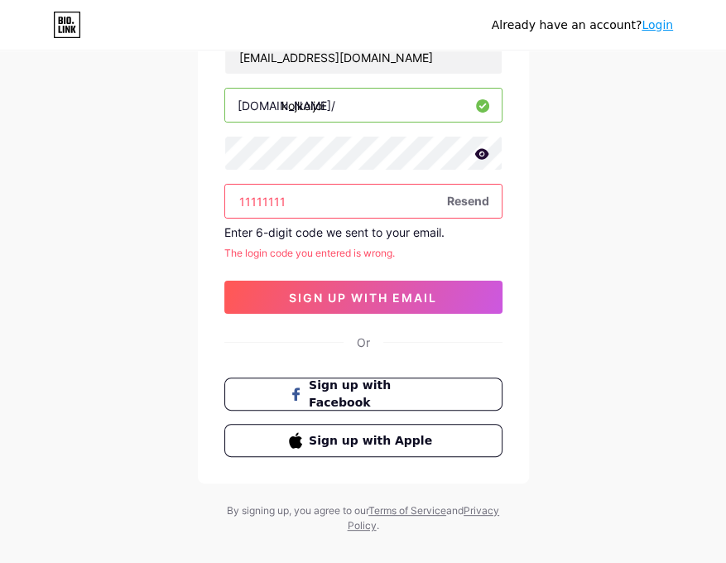 This screenshot has height=563, width=726. Describe the element at coordinates (468, 200) in the screenshot. I see `span: Resend` at that location.